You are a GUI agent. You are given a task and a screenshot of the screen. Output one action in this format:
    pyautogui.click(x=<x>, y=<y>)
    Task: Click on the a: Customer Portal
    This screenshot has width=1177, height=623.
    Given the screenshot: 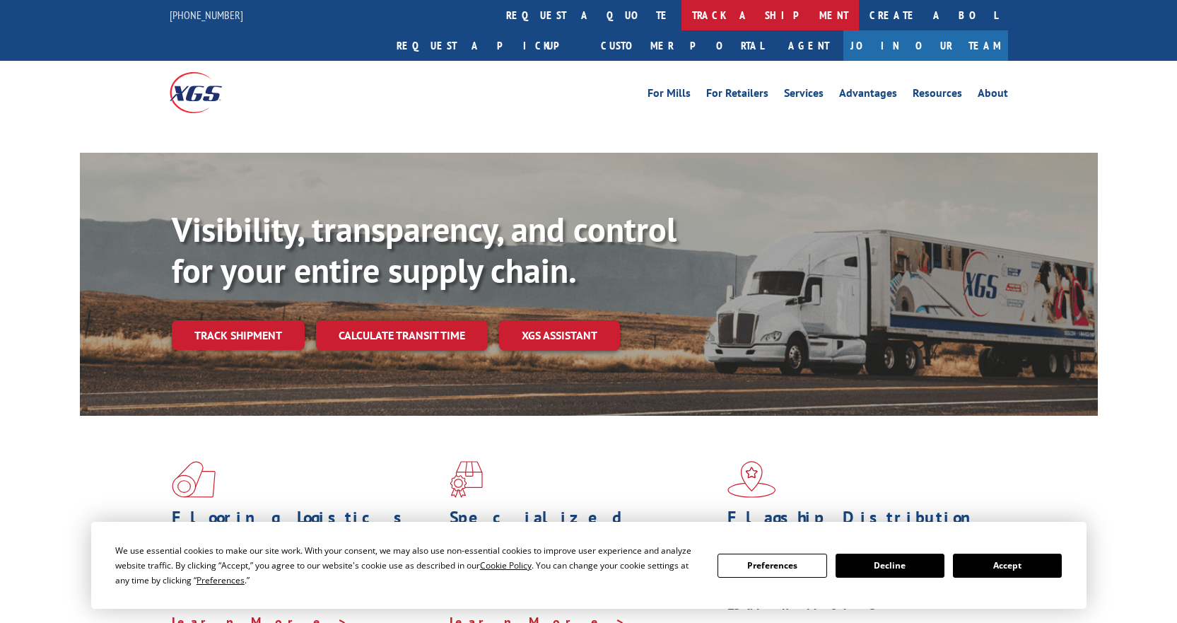 What is the action you would take?
    pyautogui.click(x=682, y=45)
    